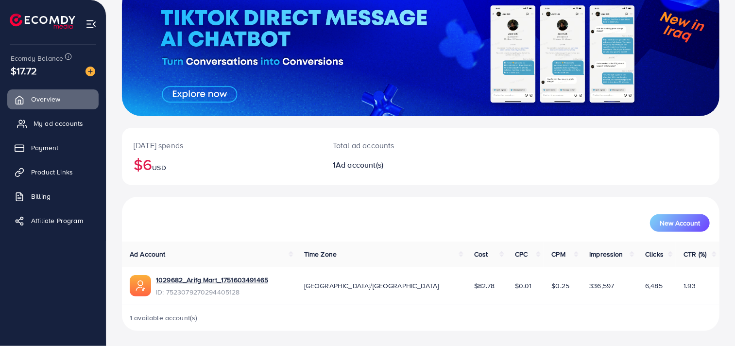  I want to click on span: $17.72, so click(24, 70).